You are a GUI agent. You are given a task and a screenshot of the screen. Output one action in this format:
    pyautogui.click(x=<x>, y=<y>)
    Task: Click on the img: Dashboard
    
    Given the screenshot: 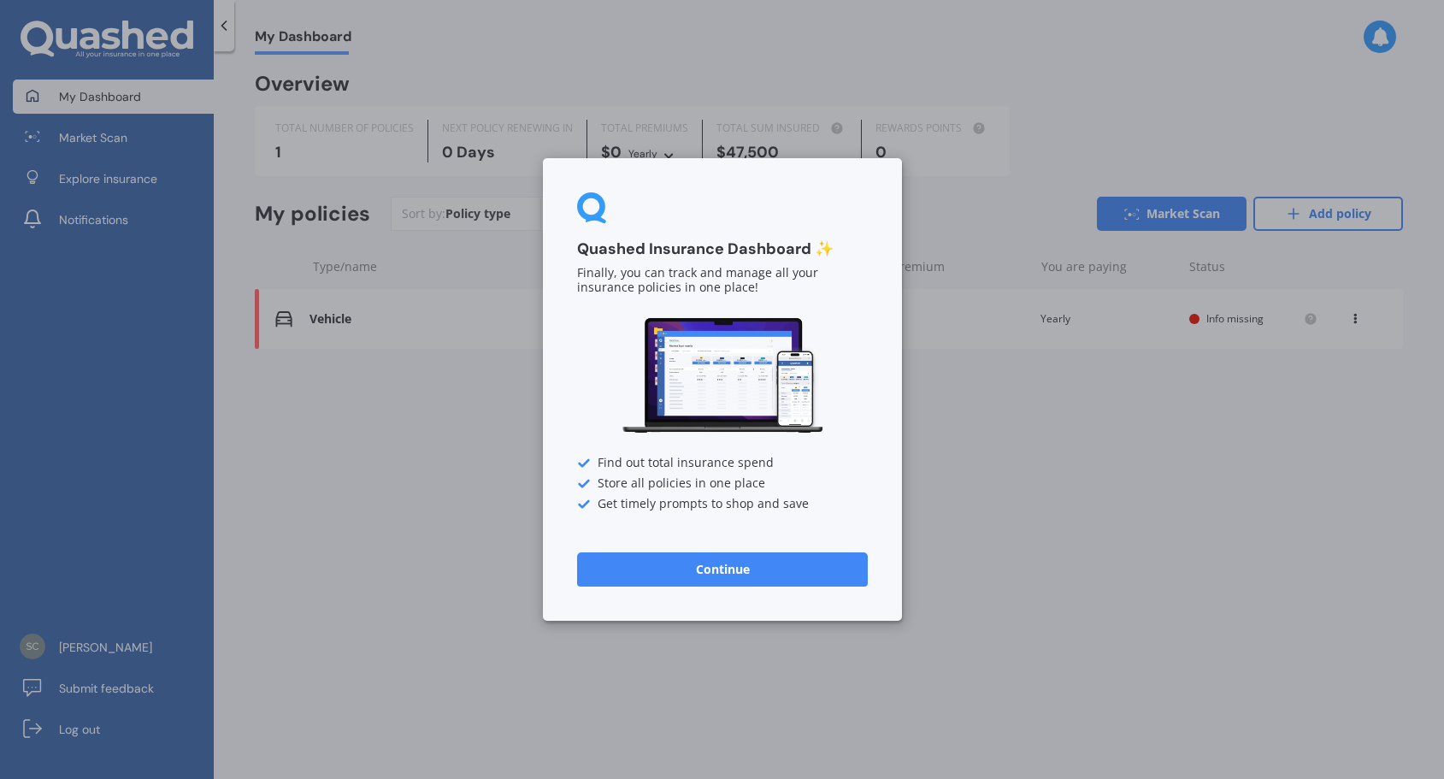 What is the action you would take?
    pyautogui.click(x=722, y=375)
    